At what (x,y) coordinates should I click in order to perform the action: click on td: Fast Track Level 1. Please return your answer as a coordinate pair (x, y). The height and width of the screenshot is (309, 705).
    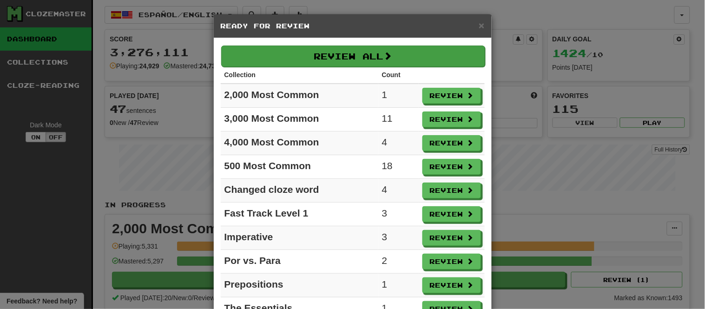
    Looking at the image, I should click on (299, 214).